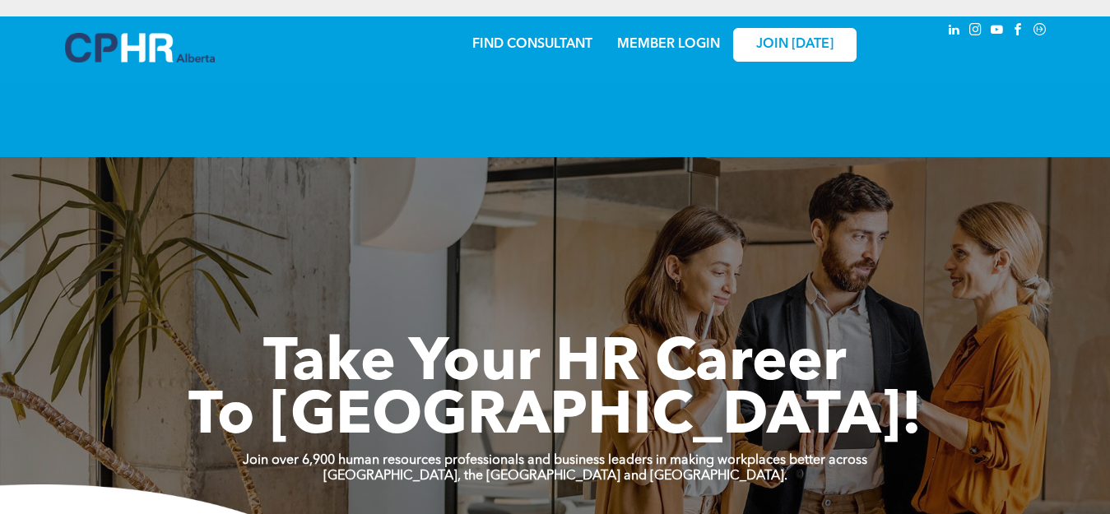 The width and height of the screenshot is (1110, 514). I want to click on a: MEMBER LOGIN, so click(668, 44).